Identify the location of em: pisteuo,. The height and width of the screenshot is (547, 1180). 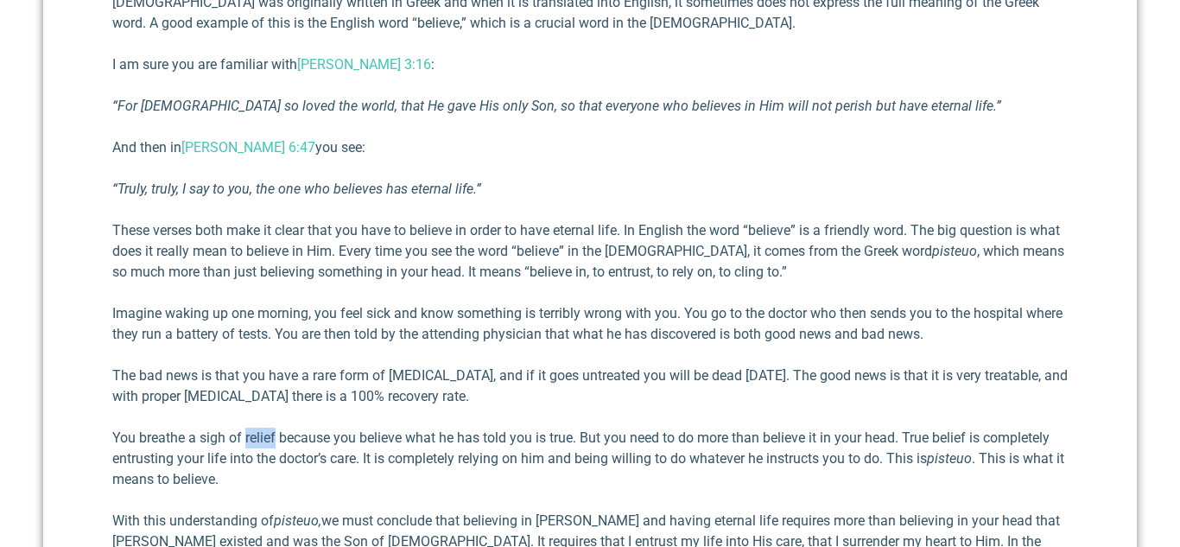
(297, 520).